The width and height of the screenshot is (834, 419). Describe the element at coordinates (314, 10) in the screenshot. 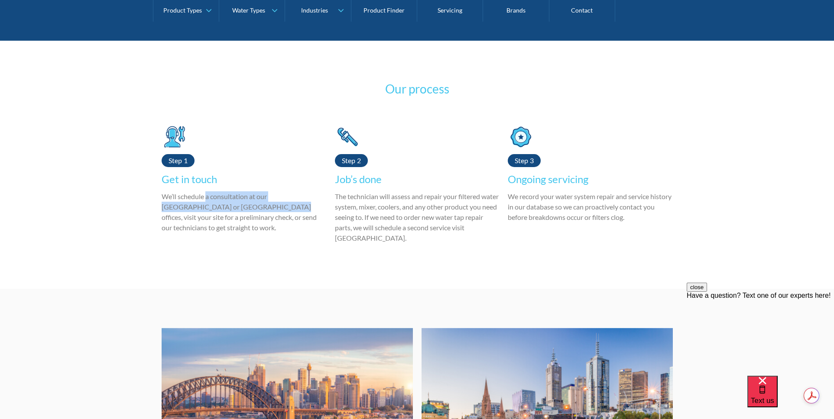

I see `div: Industries` at that location.